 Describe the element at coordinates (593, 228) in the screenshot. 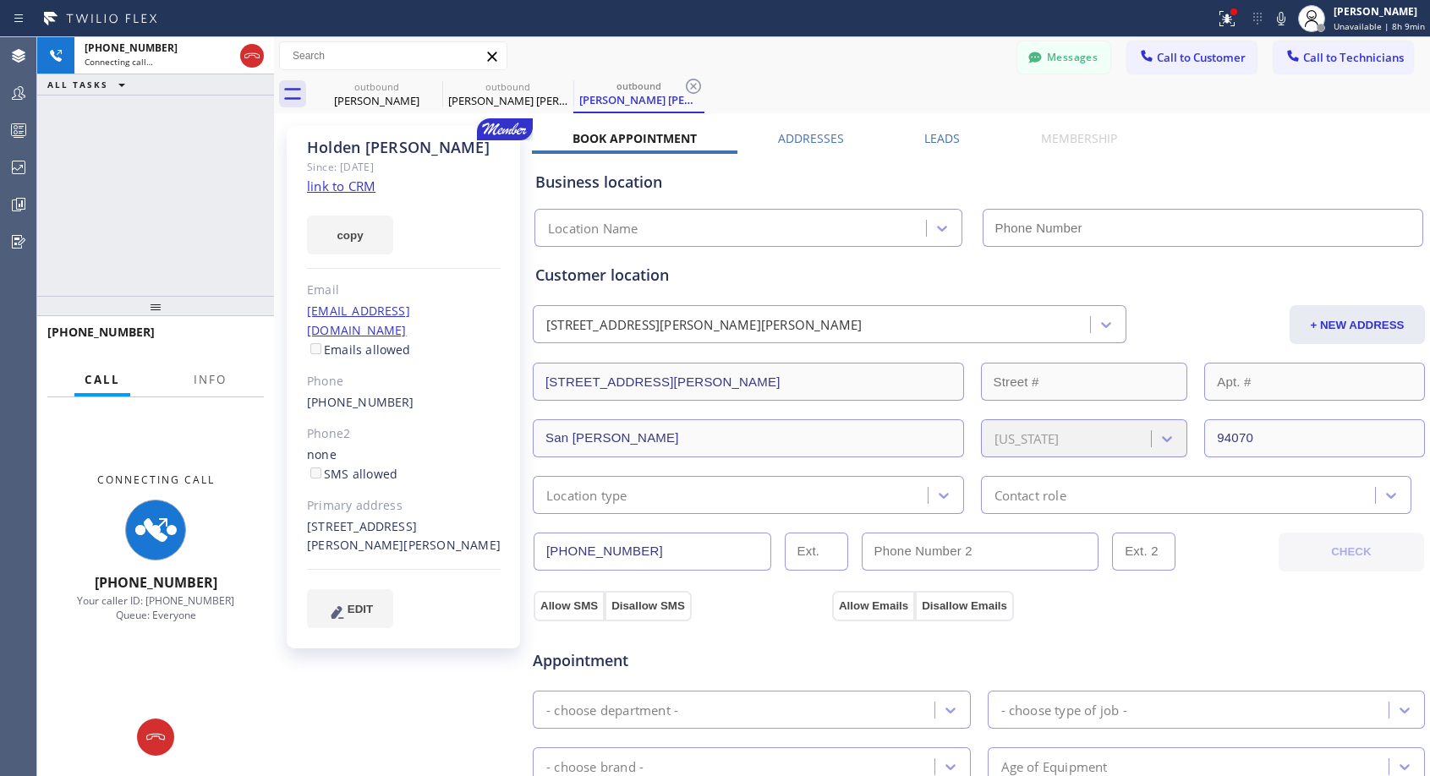

I see `div: Location Name` at that location.